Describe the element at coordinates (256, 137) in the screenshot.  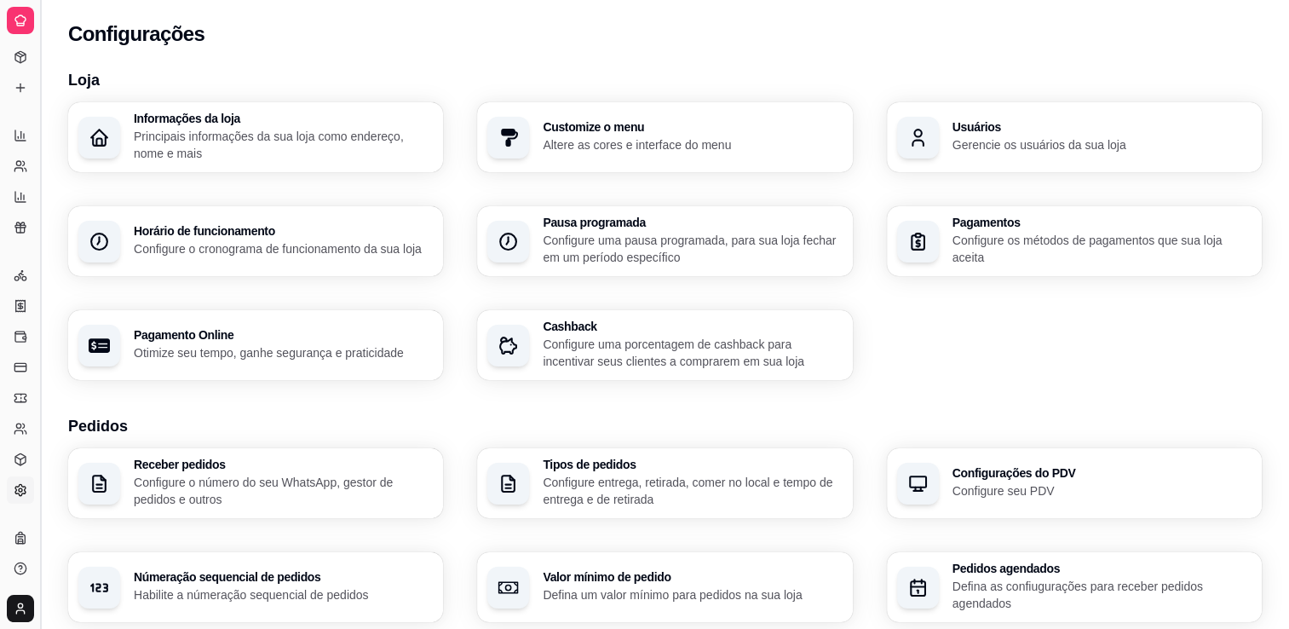
I see `button: Informações da lojaPrincipais informações da sua loja como endereço, nome e mais` at that location.